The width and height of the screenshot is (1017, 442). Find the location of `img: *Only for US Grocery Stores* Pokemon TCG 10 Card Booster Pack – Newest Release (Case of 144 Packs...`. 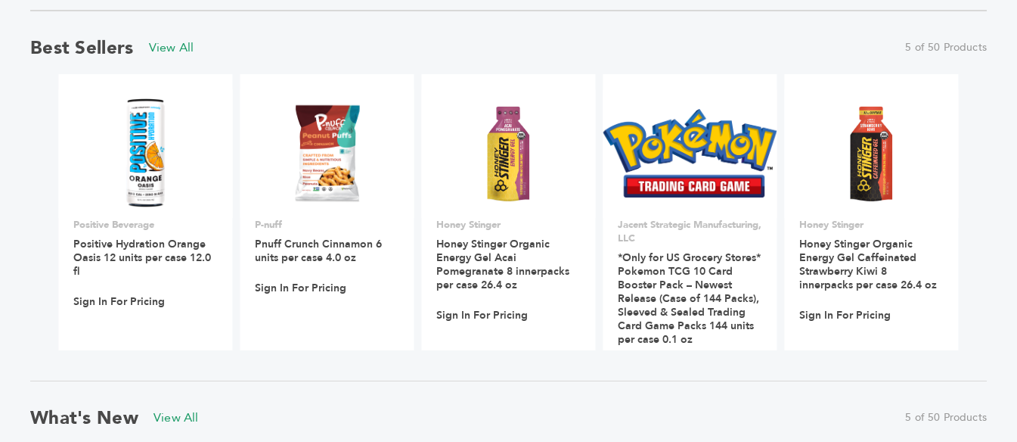

img: *Only for US Grocery Stores* Pokemon TCG 10 Card Booster Pack – Newest Release (Case of 144 Packs... is located at coordinates (690, 154).